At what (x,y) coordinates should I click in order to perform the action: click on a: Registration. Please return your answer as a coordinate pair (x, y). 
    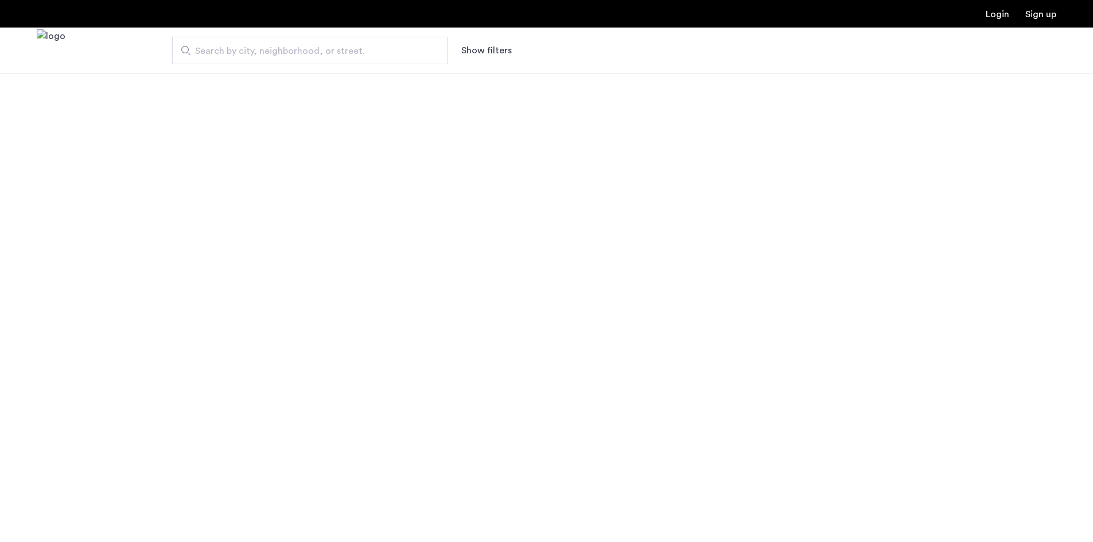
    Looking at the image, I should click on (1041, 14).